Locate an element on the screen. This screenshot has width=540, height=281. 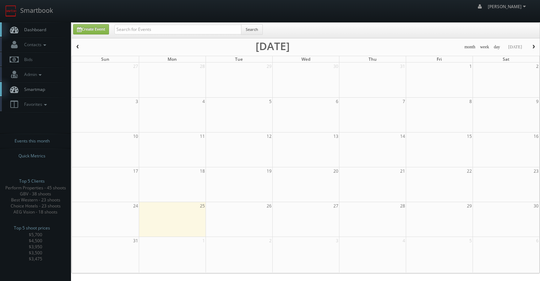
span: 24 is located at coordinates (136, 206).